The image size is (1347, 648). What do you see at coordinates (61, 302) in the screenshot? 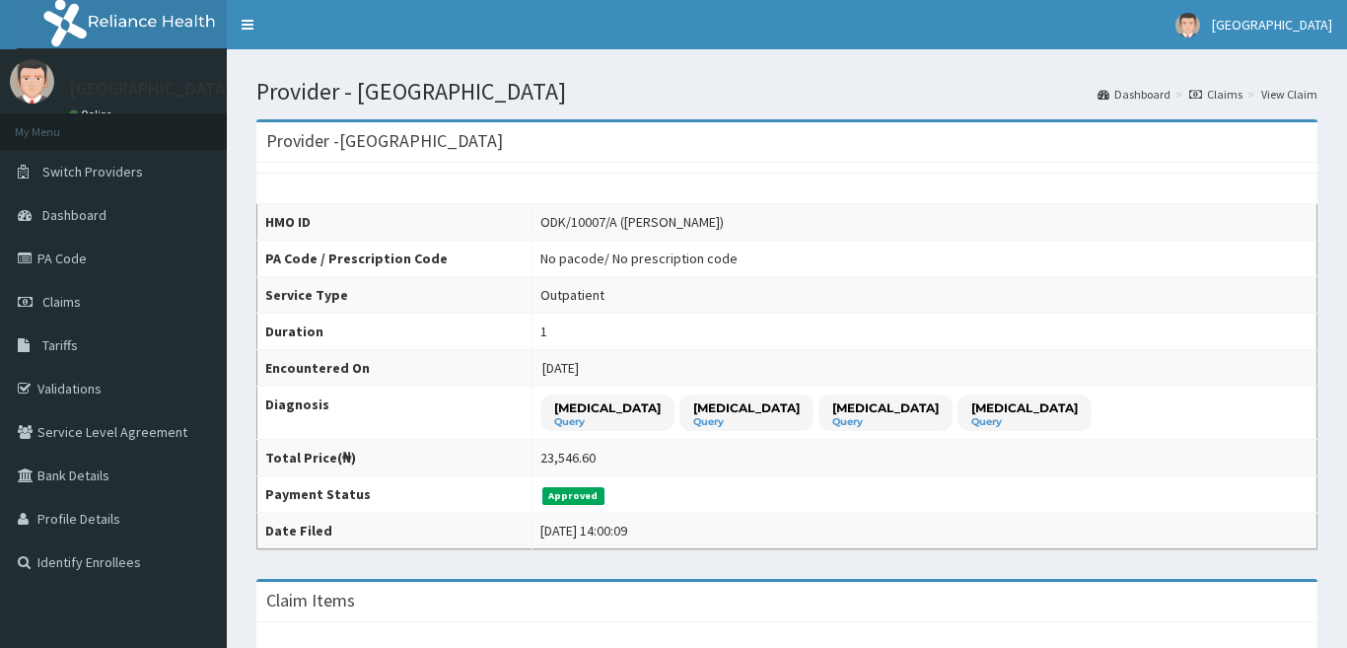
I see `span: Claims` at bounding box center [61, 302].